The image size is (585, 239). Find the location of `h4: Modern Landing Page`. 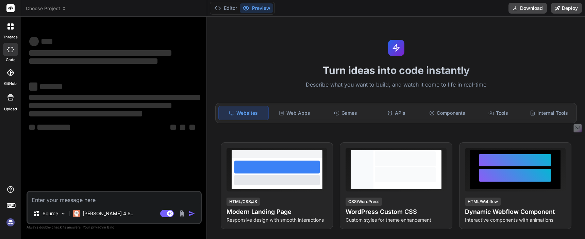

h4: Modern Landing Page is located at coordinates (277, 212).